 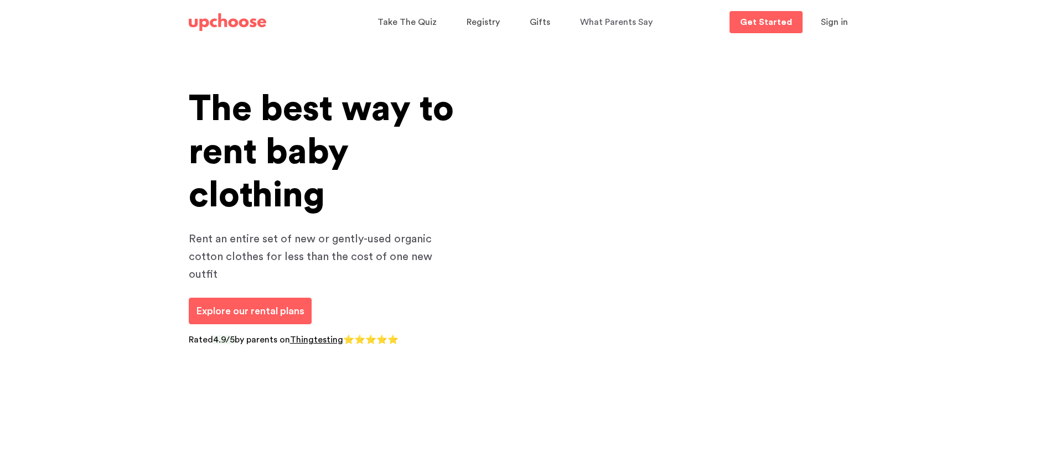 I want to click on p: Get Started, so click(x=766, y=22).